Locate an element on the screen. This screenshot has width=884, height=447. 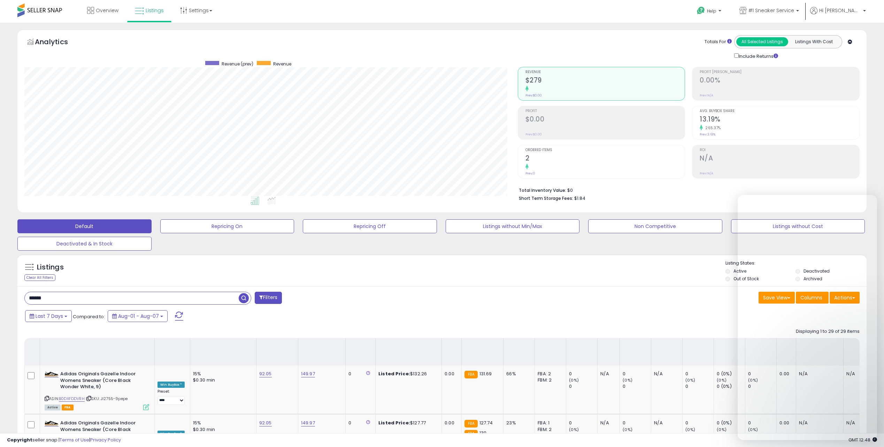
span: Overview is located at coordinates (107, 10).